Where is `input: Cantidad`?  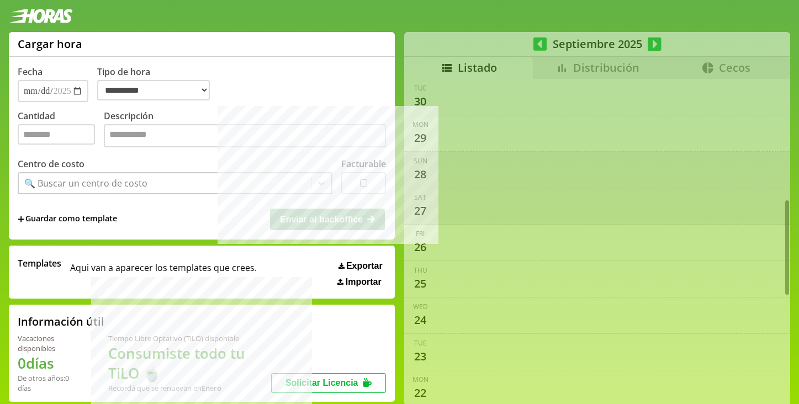
input: Cantidad is located at coordinates (56, 134).